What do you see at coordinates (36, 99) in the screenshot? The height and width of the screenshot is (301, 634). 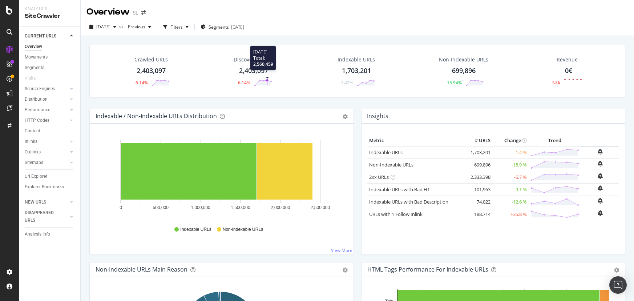 I see `div: Distribution` at bounding box center [36, 99].